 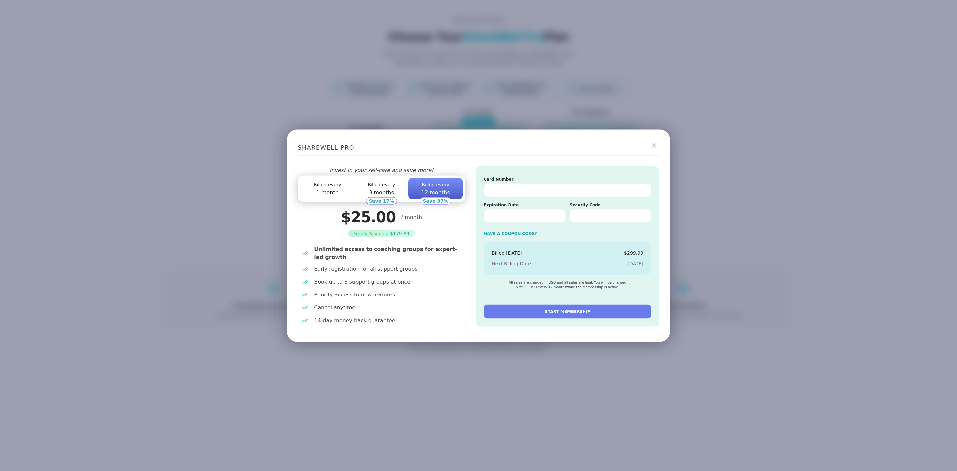 I want to click on span: START MEMBERSHIP, so click(x=567, y=312).